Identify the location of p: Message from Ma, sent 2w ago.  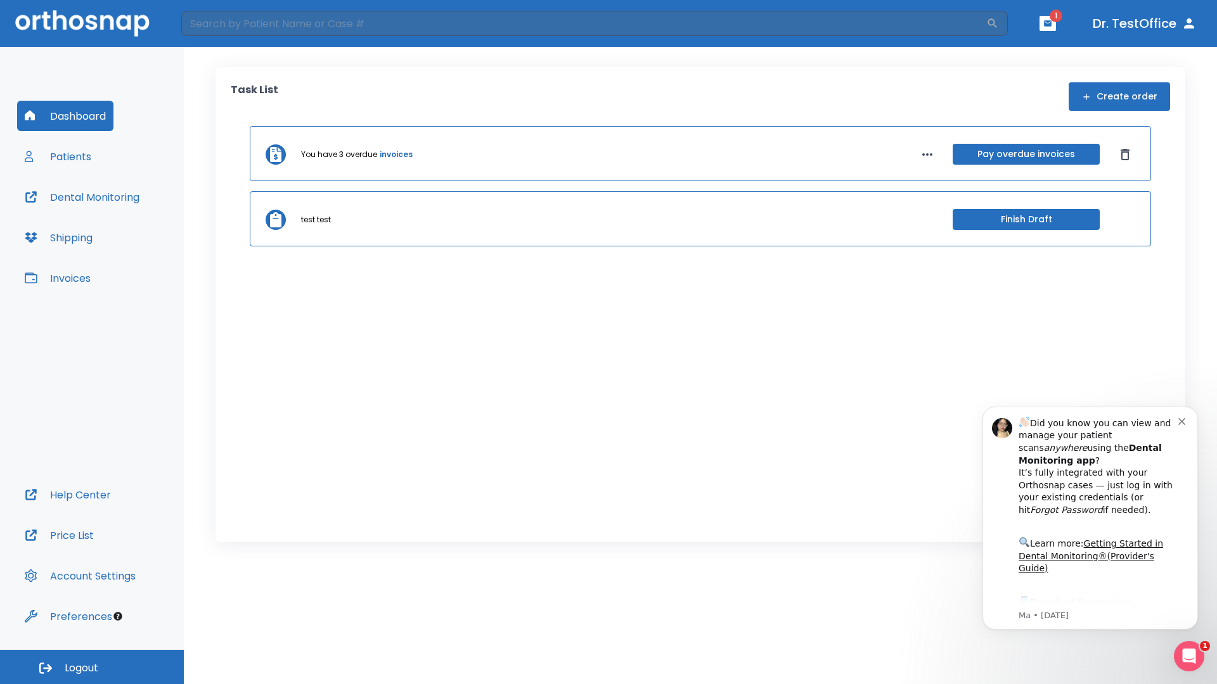
(135, 228).